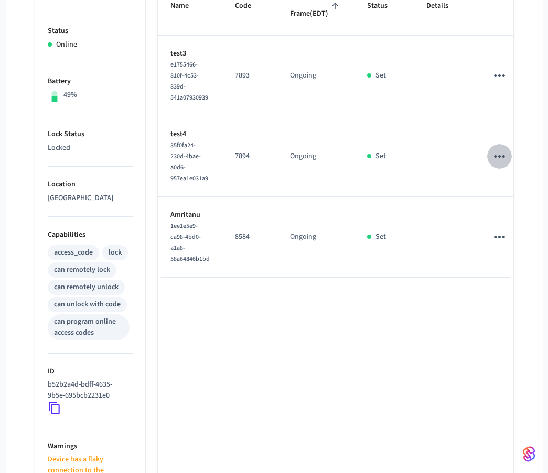 The image size is (548, 473). What do you see at coordinates (88, 390) in the screenshot?
I see `p: b52b2a4d-bdff-4635-9b5e-695bcb2231e0` at bounding box center [88, 390].